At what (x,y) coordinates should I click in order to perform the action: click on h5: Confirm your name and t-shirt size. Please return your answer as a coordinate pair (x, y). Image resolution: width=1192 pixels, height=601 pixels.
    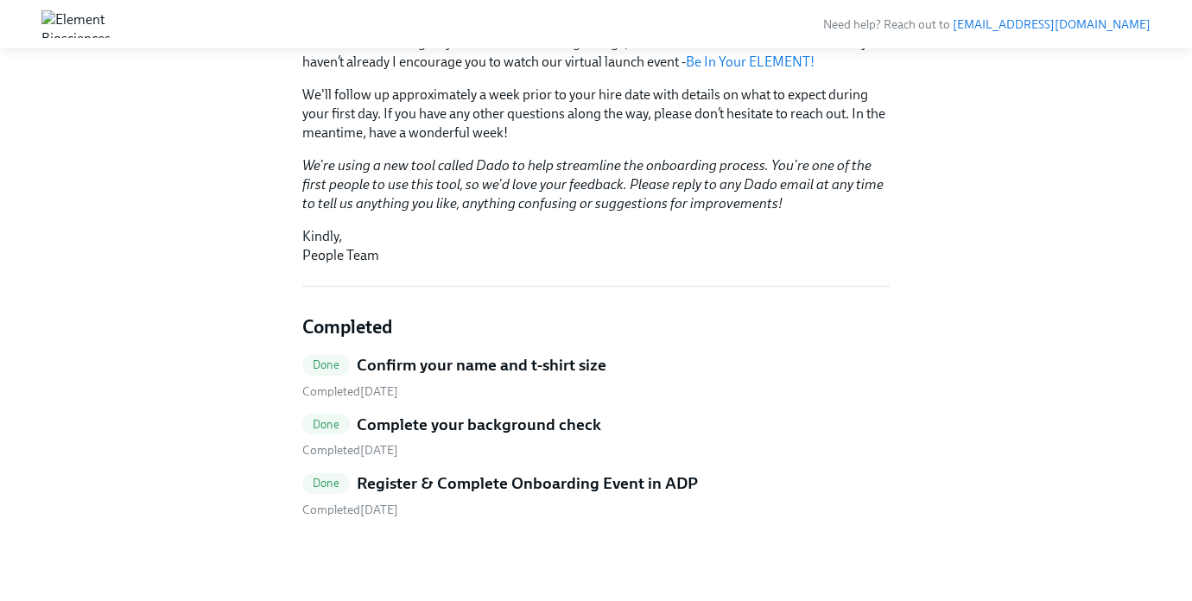
    Looking at the image, I should click on (481, 365).